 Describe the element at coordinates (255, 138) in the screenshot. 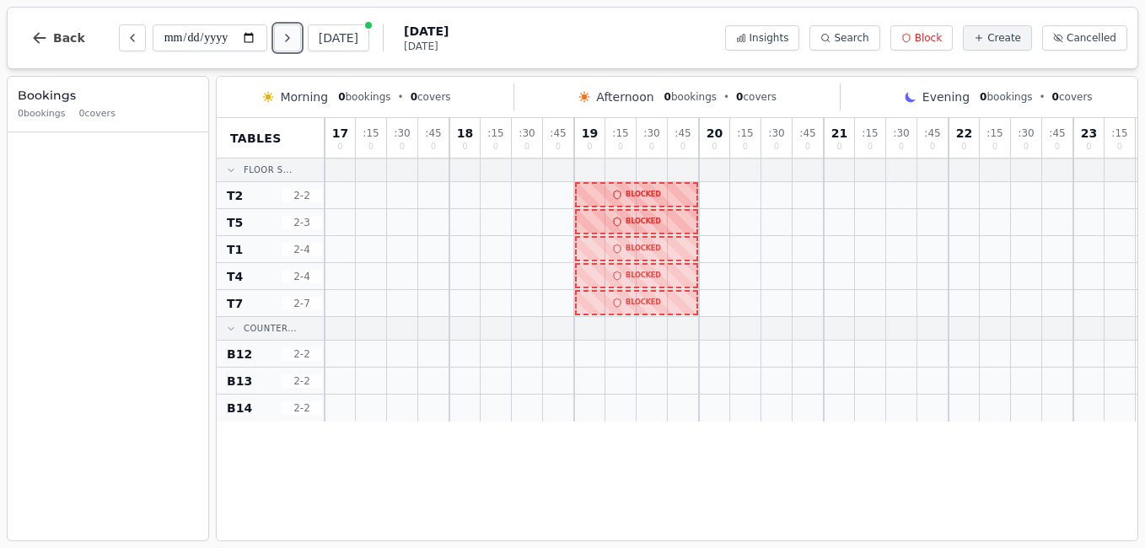

I see `span: Tables` at that location.